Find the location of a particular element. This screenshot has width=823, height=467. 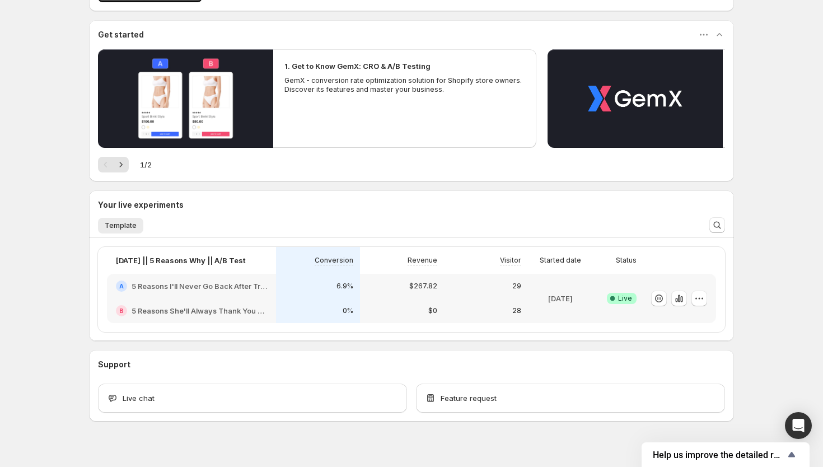

span: Live chat is located at coordinates (138, 398).